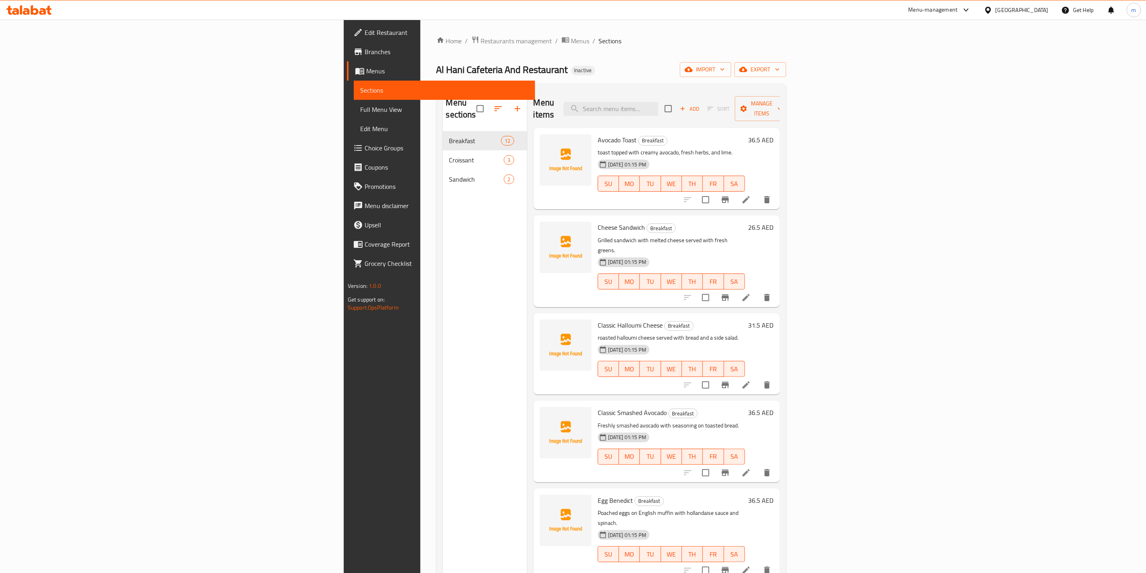 The image size is (1146, 573). Describe the element at coordinates (373, 308) in the screenshot. I see `a: Support.OpsPlatform` at that location.